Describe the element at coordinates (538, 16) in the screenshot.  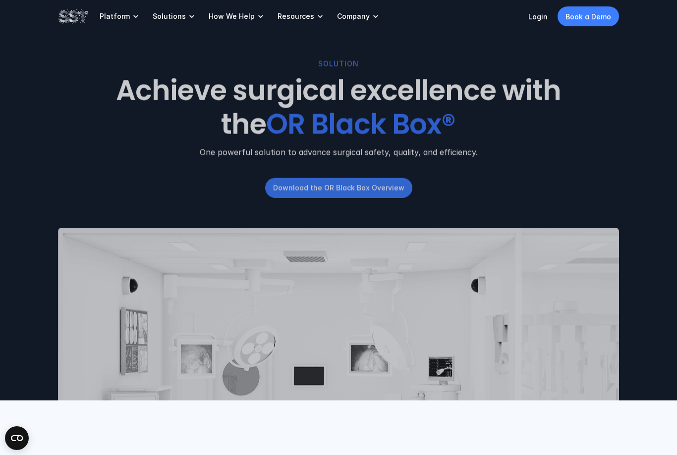
I see `a: Login` at that location.